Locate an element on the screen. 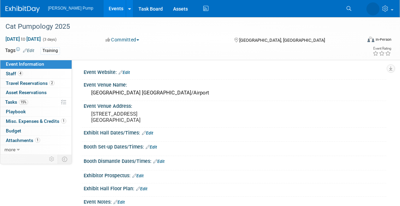 This screenshot has width=400, height=206. span: Misc. Expenses & Credits is located at coordinates (36, 121).